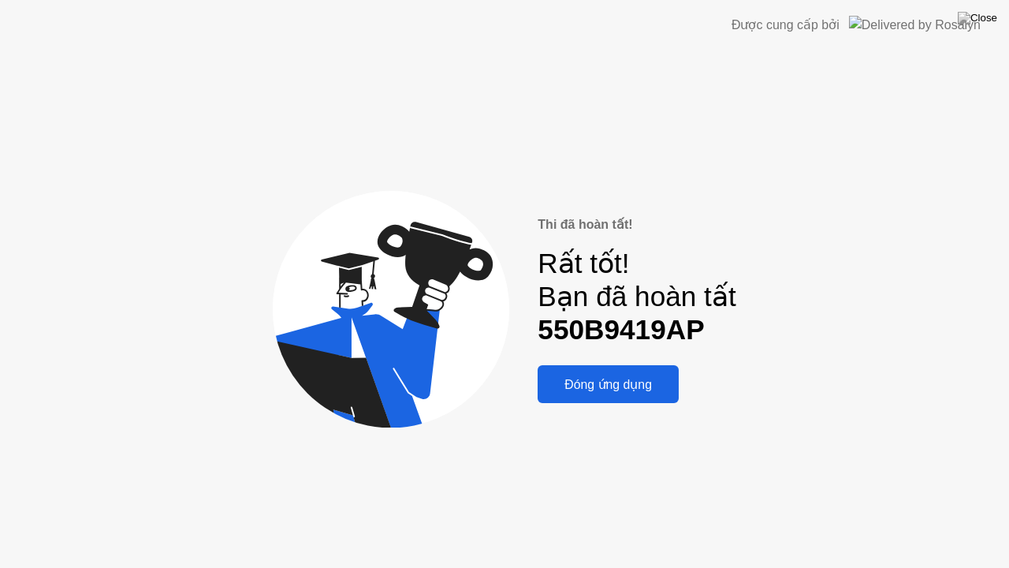 This screenshot has width=1009, height=568. What do you see at coordinates (620, 329) in the screenshot?
I see `b: 550B9419AP` at bounding box center [620, 329].